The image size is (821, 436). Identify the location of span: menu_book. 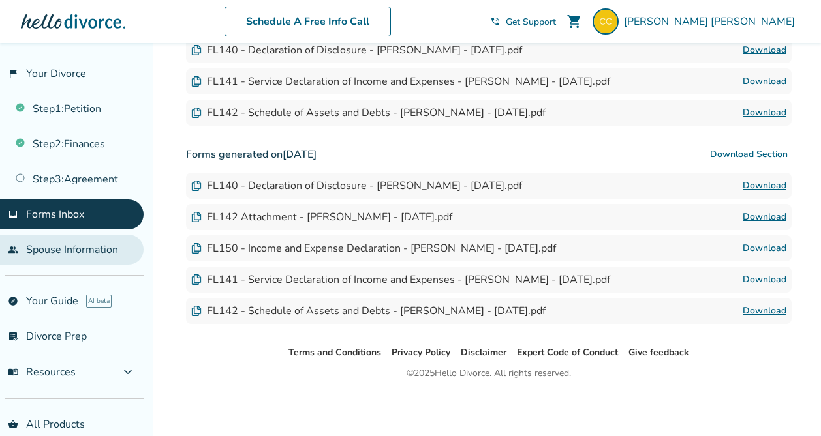
(13, 372).